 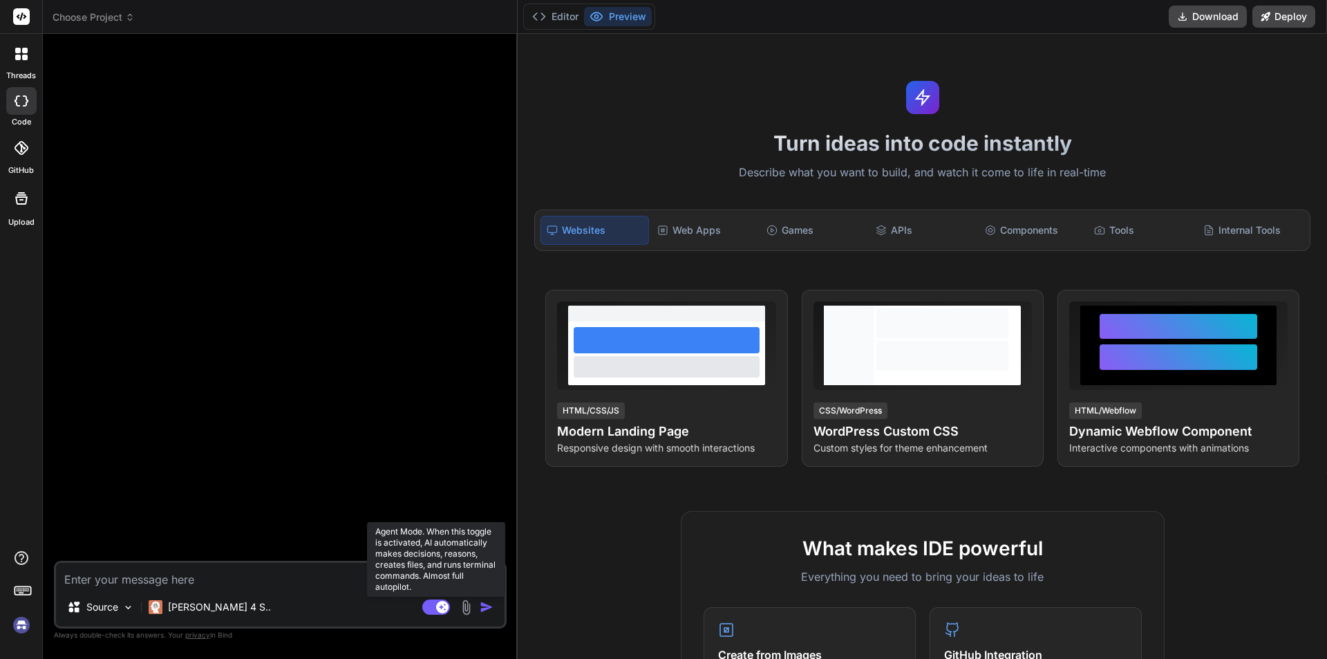 What do you see at coordinates (922, 173) in the screenshot?
I see `p: Describe what you want to build, and watch it come to life in real-time` at bounding box center [922, 173].